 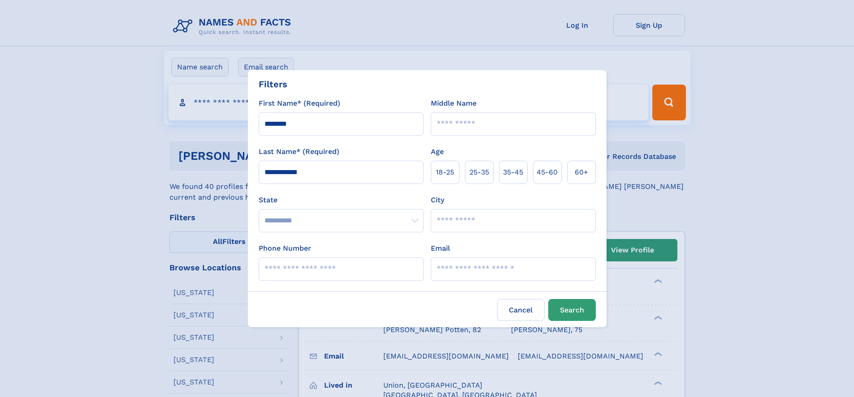 What do you see at coordinates (513, 173) in the screenshot?
I see `span: 35‑45` at bounding box center [513, 173].